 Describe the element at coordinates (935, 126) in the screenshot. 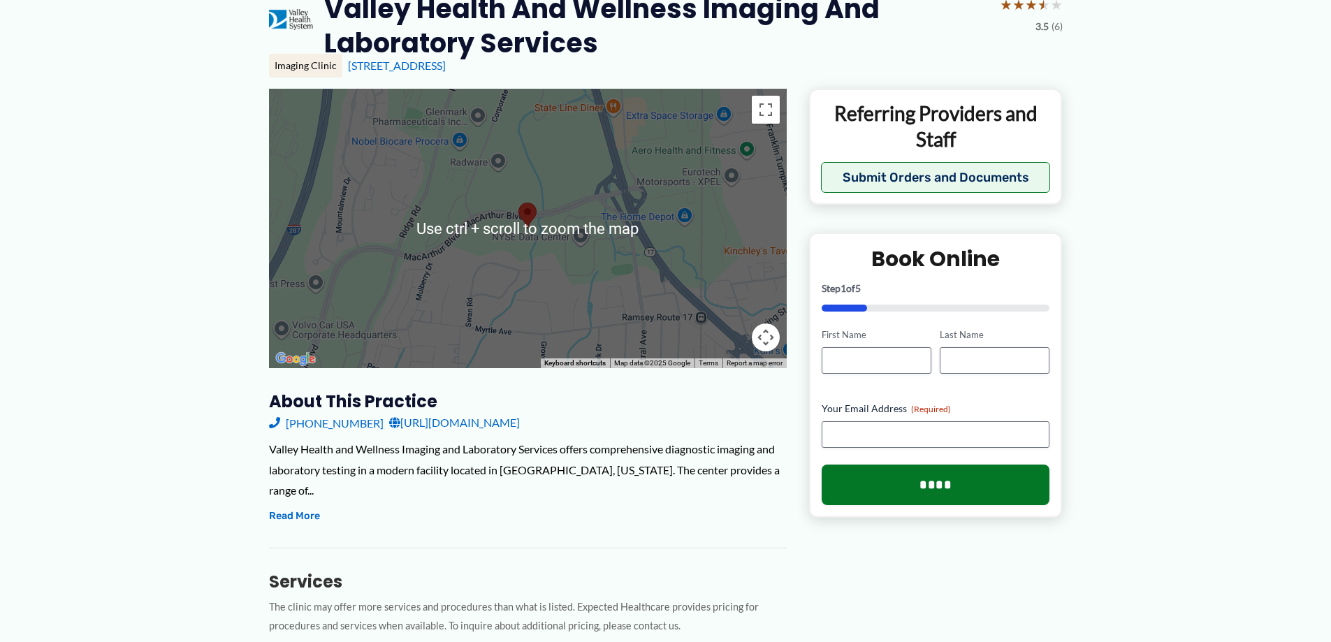

I see `p: Referring Providers and Staff` at that location.